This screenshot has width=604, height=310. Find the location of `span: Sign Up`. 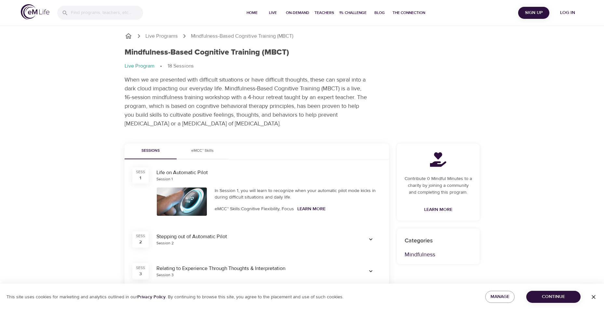

span: Sign Up is located at coordinates (534, 13).